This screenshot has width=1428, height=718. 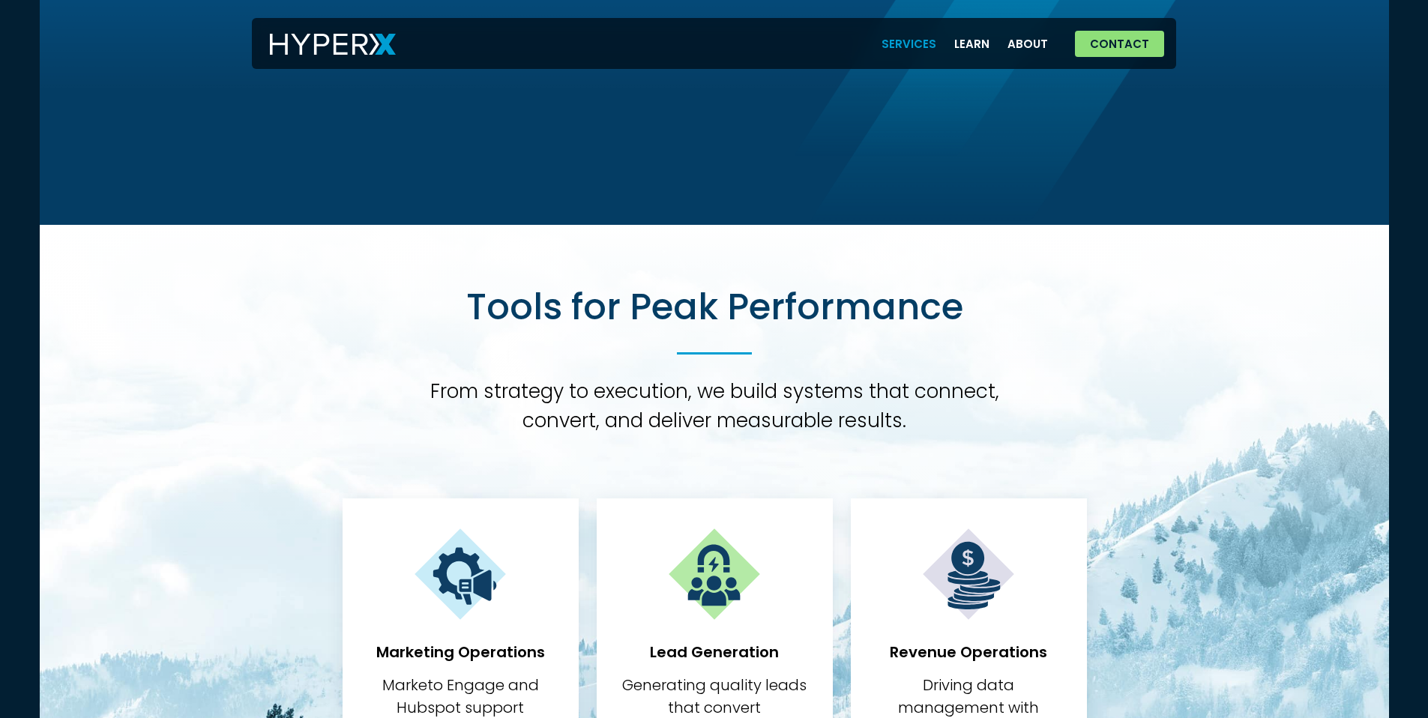 I want to click on h2: Tools for Peak Performance, so click(x=714, y=307).